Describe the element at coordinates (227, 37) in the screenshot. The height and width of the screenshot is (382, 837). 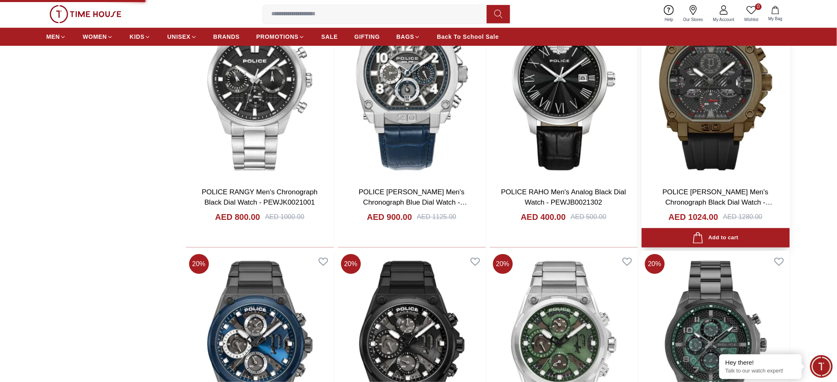
I see `a: BRANDS` at that location.